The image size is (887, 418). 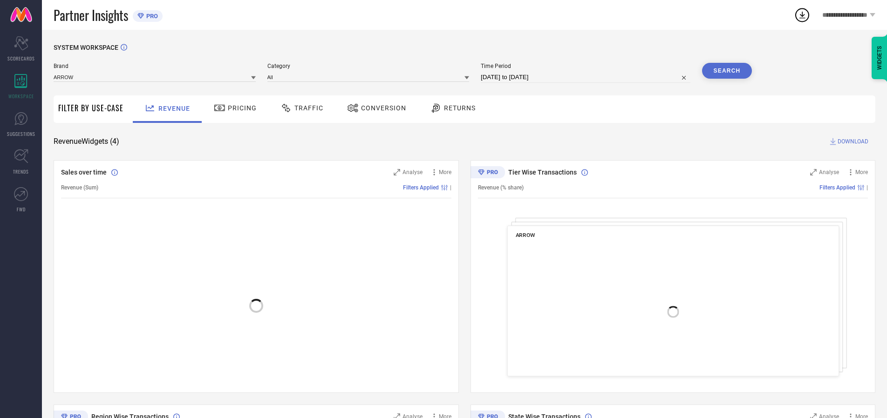 What do you see at coordinates (86, 48) in the screenshot?
I see `span: SYSTEM WORKSPACE` at bounding box center [86, 48].